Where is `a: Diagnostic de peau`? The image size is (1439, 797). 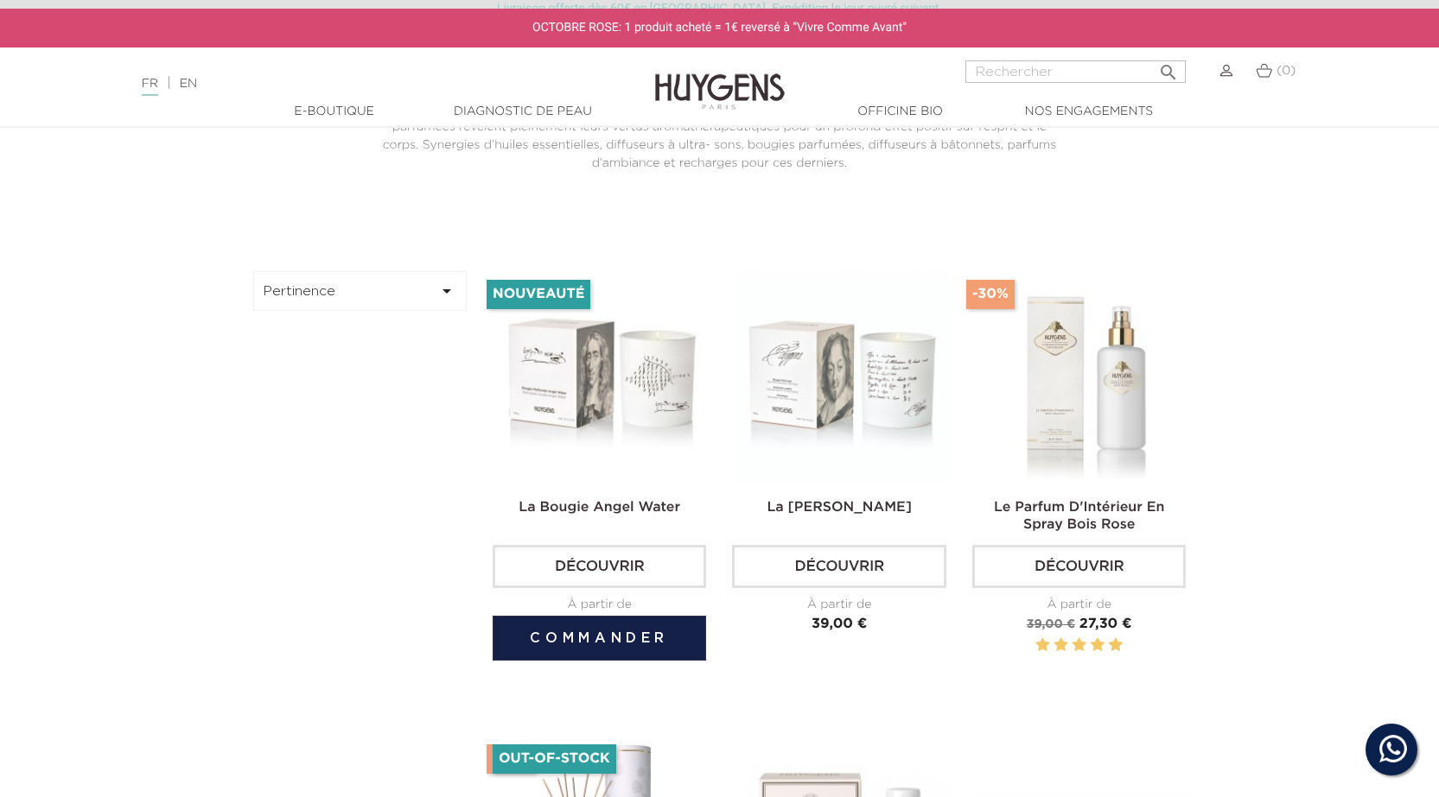
a: Diagnostic de peau is located at coordinates (523, 111).